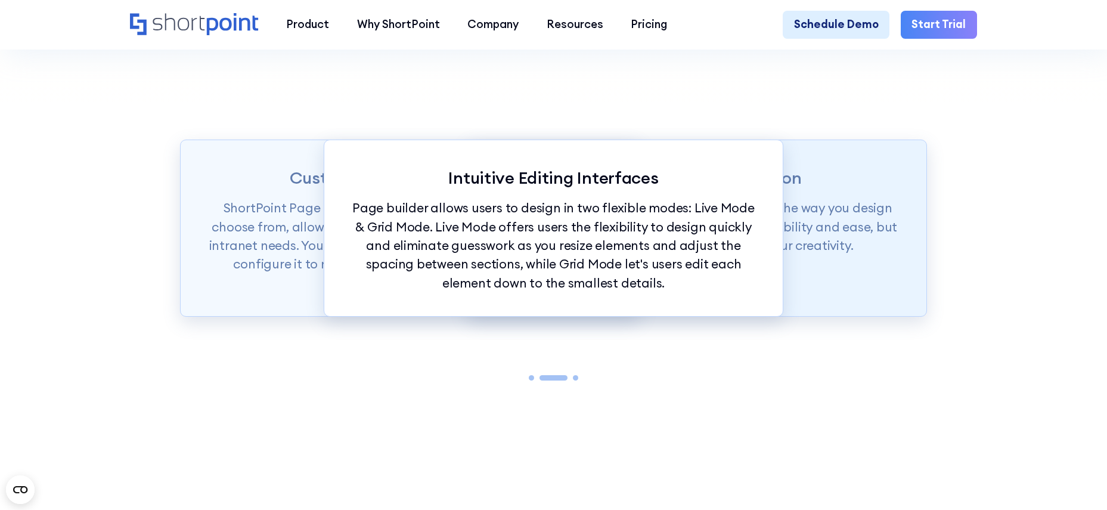 This screenshot has width=1107, height=510. I want to click on a: Product, so click(308, 24).